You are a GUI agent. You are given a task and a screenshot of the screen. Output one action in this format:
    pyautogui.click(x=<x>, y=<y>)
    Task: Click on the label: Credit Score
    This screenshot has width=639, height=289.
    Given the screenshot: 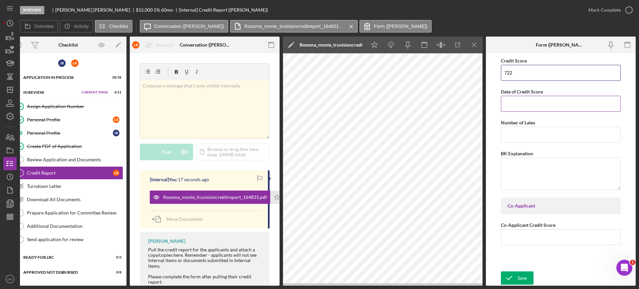 What is the action you would take?
    pyautogui.click(x=514, y=61)
    